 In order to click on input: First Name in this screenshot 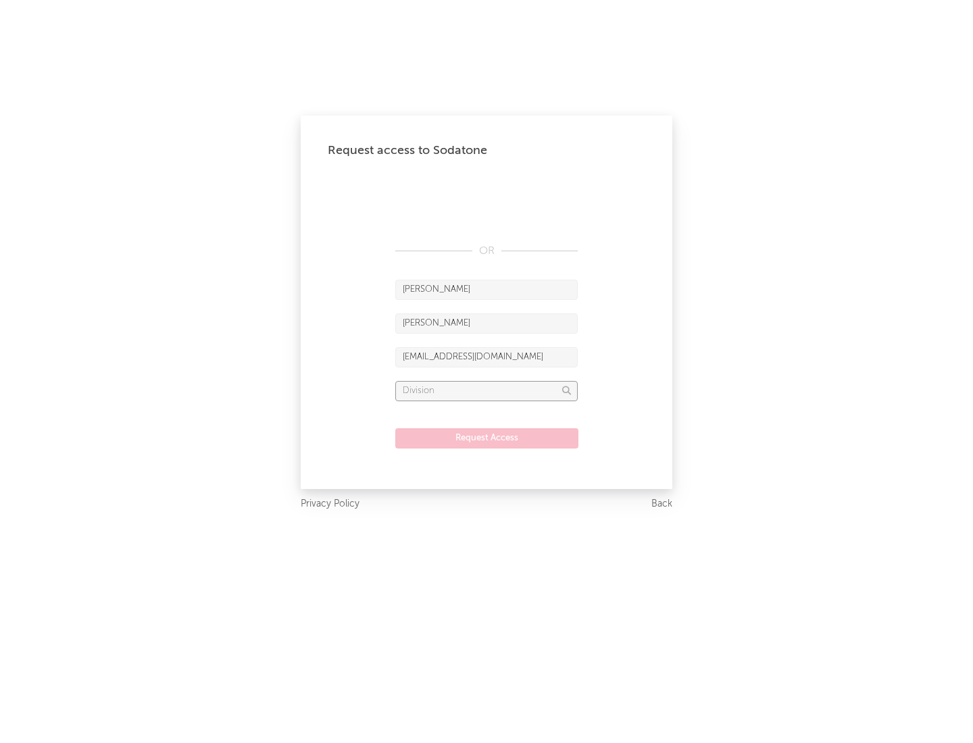, I will do `click(487, 290)`.